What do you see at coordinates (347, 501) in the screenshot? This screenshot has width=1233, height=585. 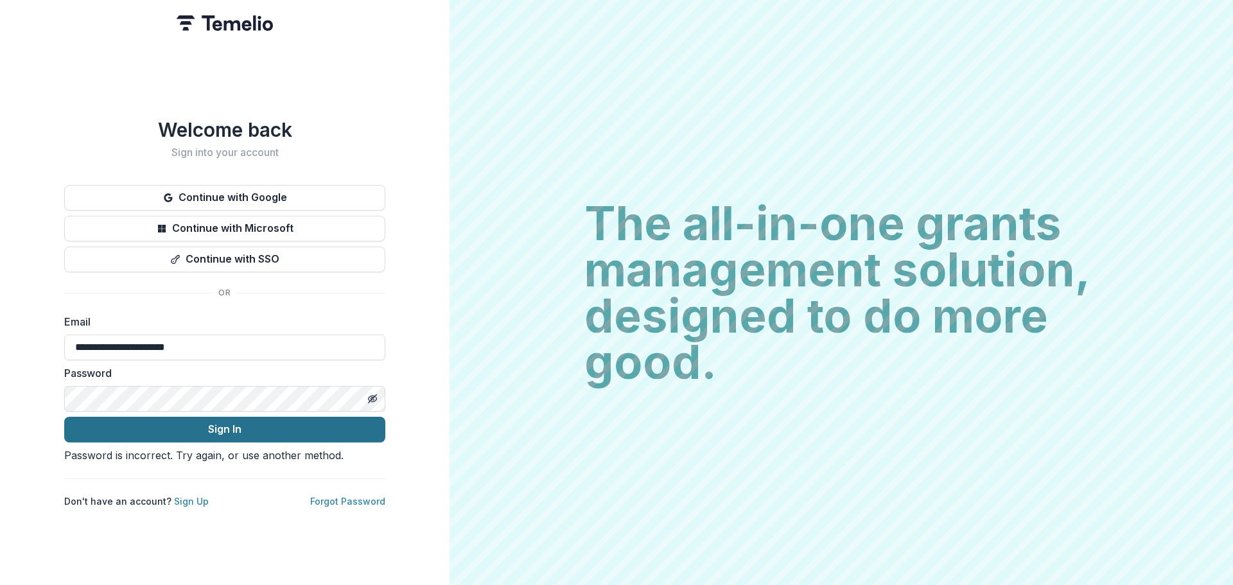 I see `a: Forgot Password` at bounding box center [347, 501].